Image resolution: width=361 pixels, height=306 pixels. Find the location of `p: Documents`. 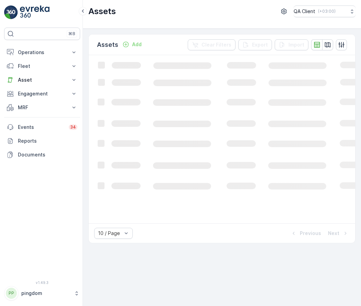

p: Documents is located at coordinates (48, 155).